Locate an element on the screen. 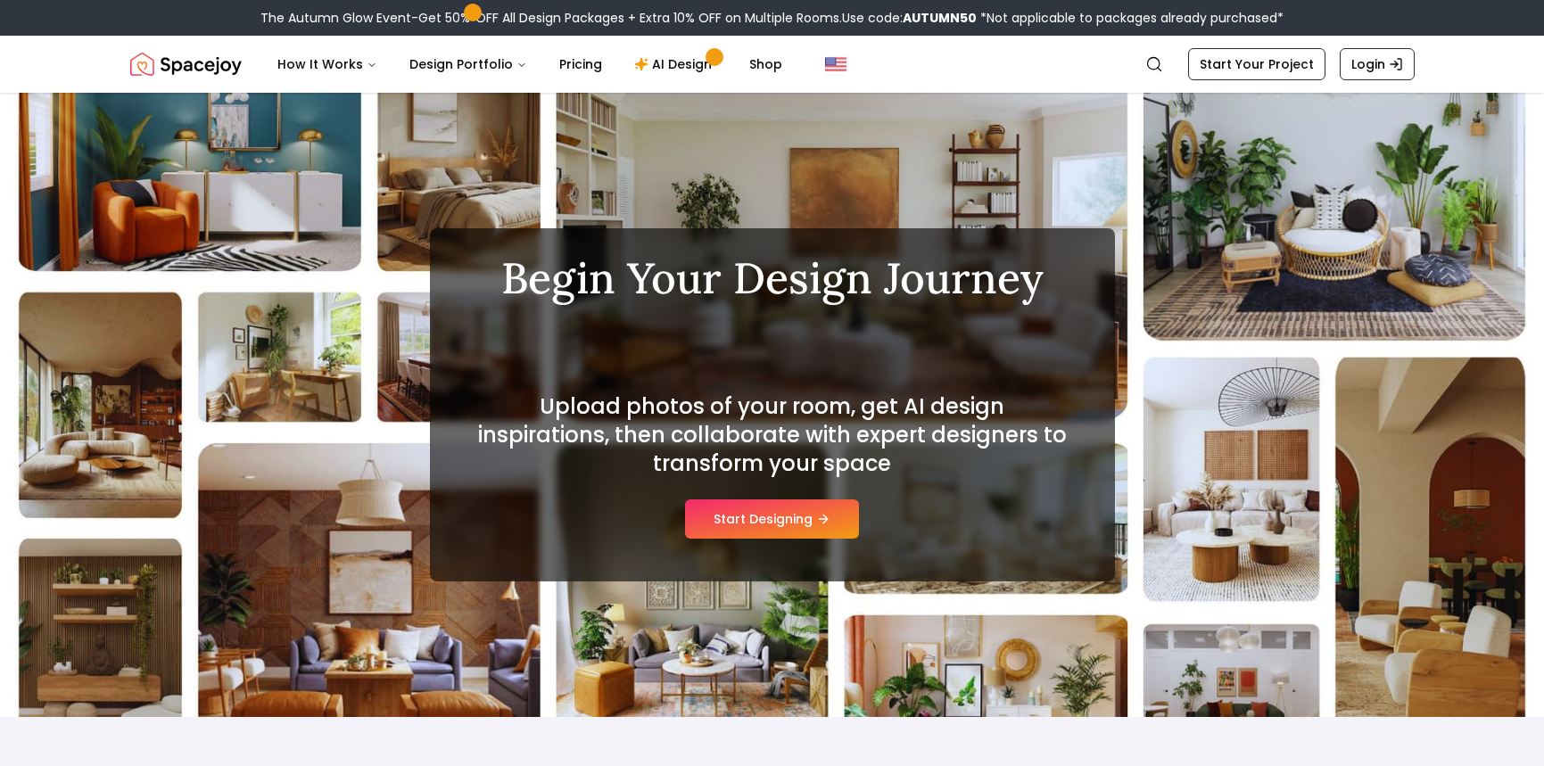 Image resolution: width=1544 pixels, height=766 pixels. a: Pricing is located at coordinates (581, 64).